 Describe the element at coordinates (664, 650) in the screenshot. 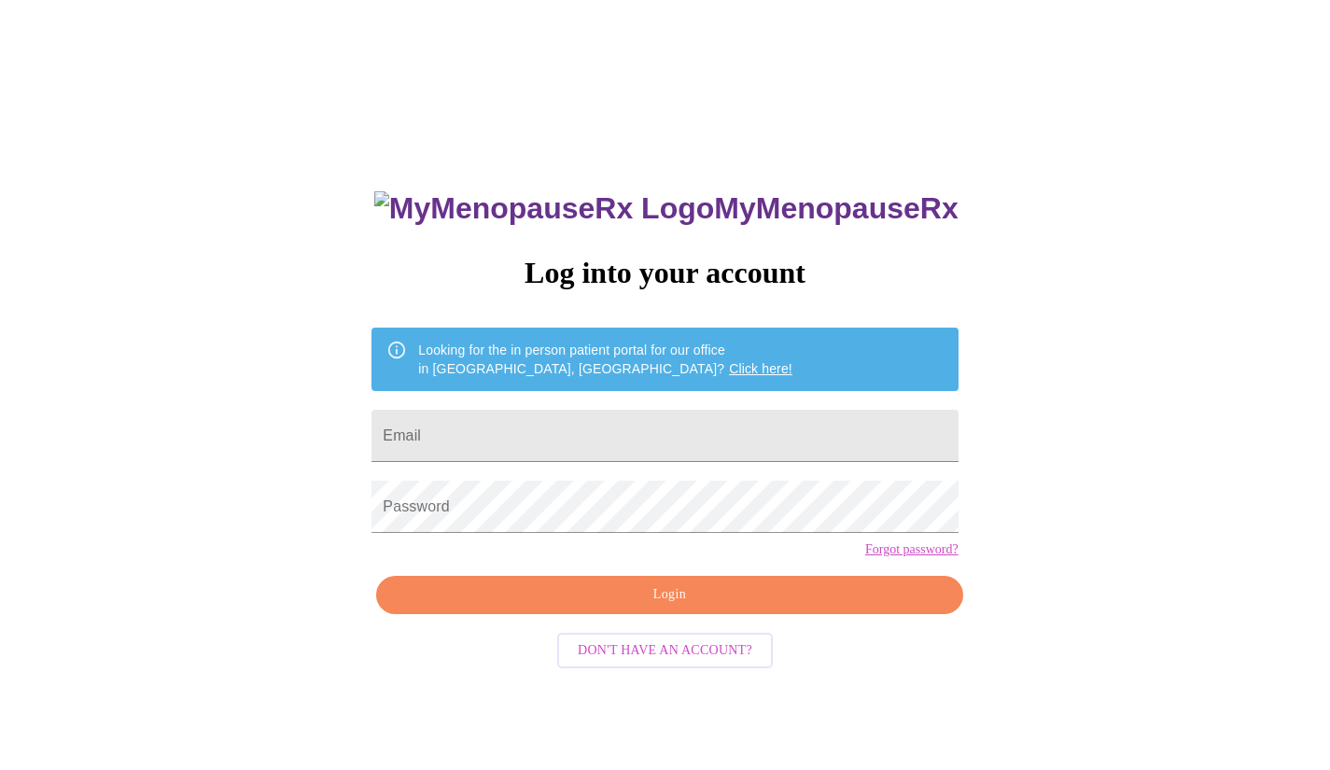

I see `button: Don't have an account?` at that location.